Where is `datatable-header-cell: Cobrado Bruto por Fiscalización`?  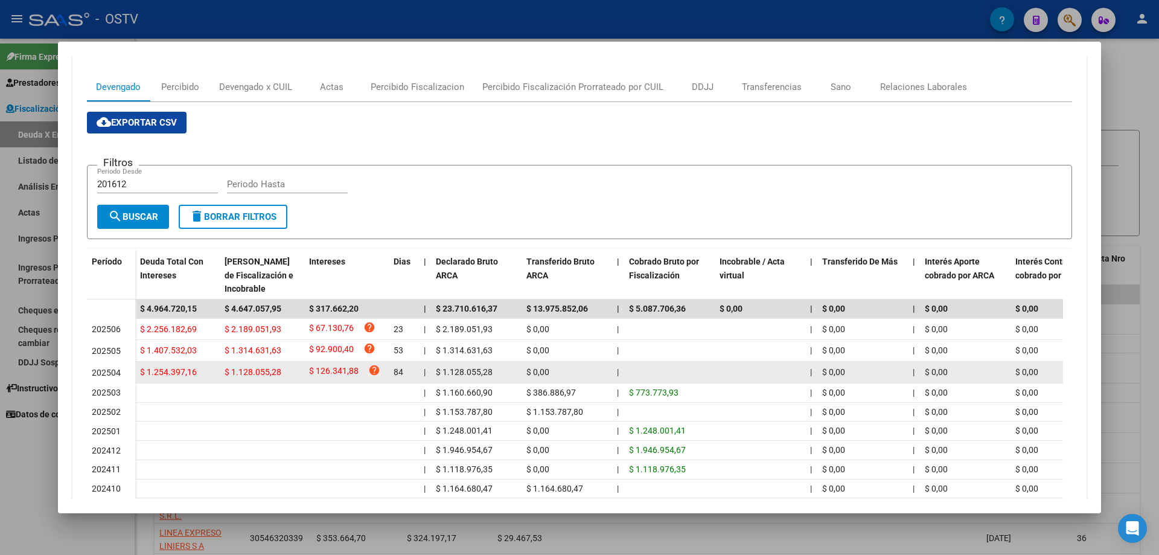
datatable-header-cell: Cobrado Bruto por Fiscalización is located at coordinates (669, 275).